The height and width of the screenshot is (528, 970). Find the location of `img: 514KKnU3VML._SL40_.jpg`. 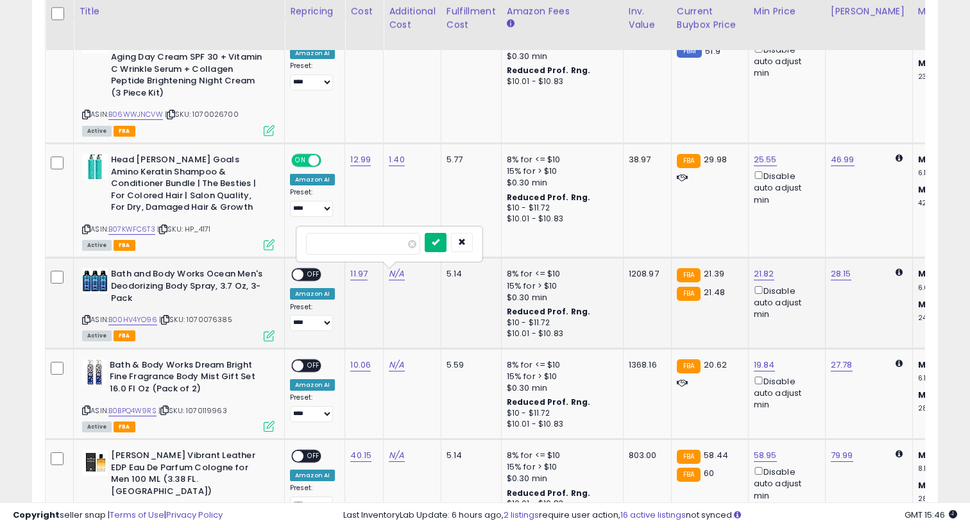

img: 514KKnU3VML._SL40_.jpg is located at coordinates (94, 372).